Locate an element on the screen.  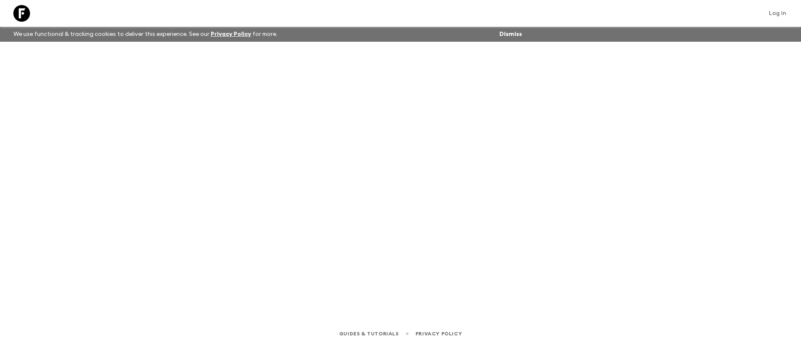
p: We use functional & tracking cookies to deliver this experience. See our for more. is located at coordinates (145, 34).